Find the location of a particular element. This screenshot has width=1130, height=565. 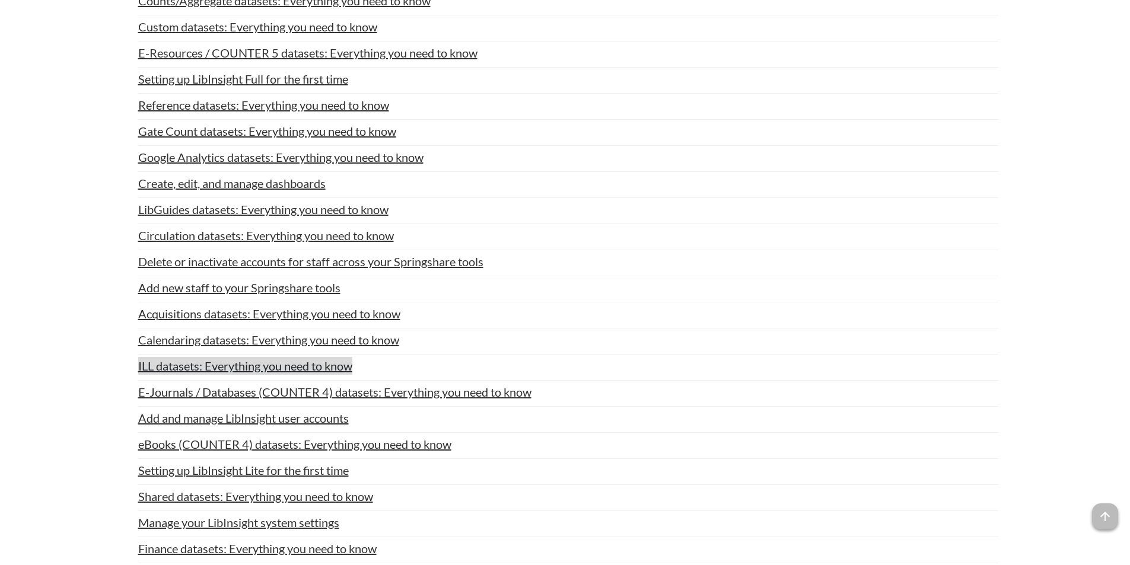

a: Acquisitions datasets: Everything you need to know is located at coordinates (269, 314).